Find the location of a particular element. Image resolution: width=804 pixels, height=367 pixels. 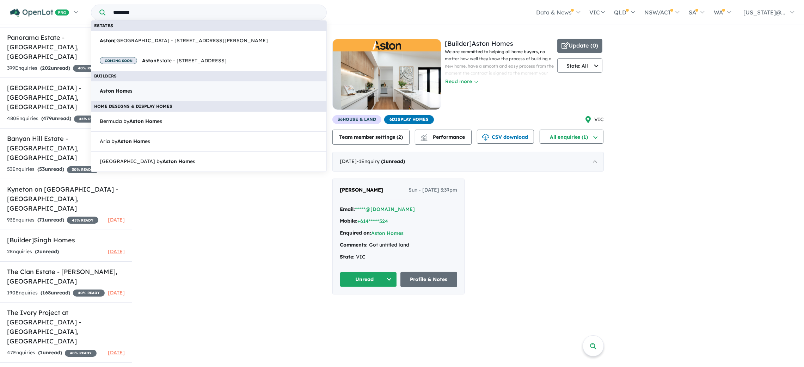

strong: Comments: is located at coordinates (354, 245).